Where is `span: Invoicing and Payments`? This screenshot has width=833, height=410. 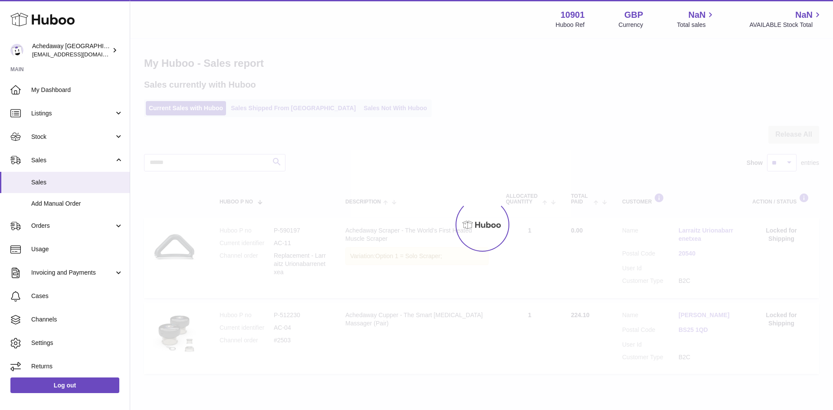 span: Invoicing and Payments is located at coordinates (72, 272).